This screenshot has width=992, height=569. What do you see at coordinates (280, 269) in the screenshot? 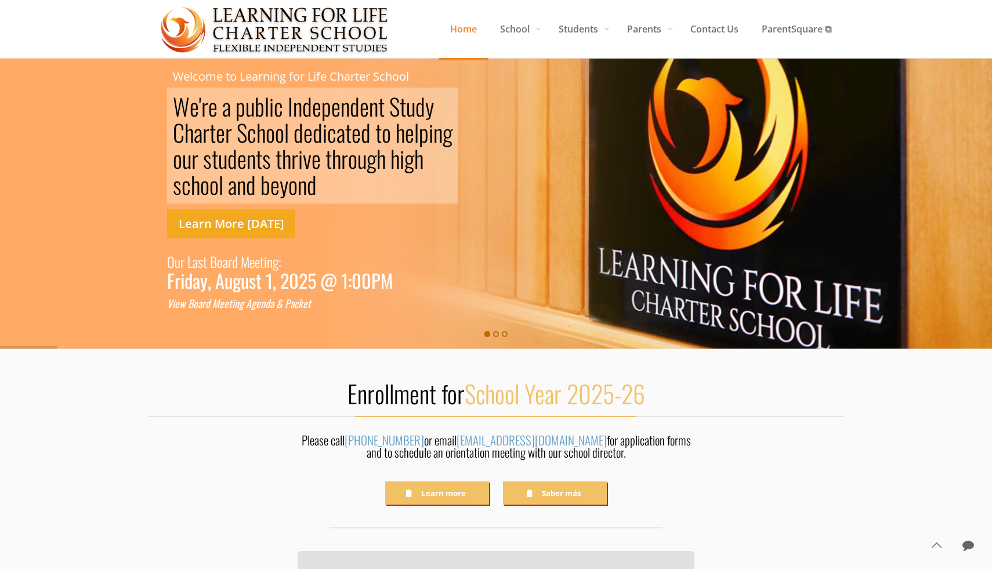
I see `a: Our Last Board Meeting: Friday, August 1, 2025 @ 1:00PM` at bounding box center [280, 269].